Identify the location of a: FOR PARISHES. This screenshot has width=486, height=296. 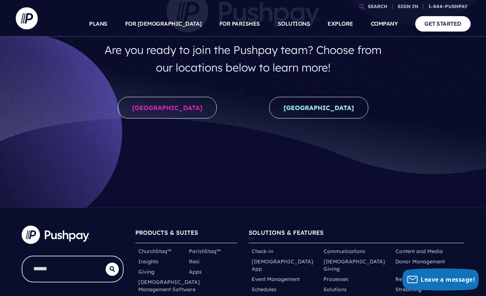
(239, 24).